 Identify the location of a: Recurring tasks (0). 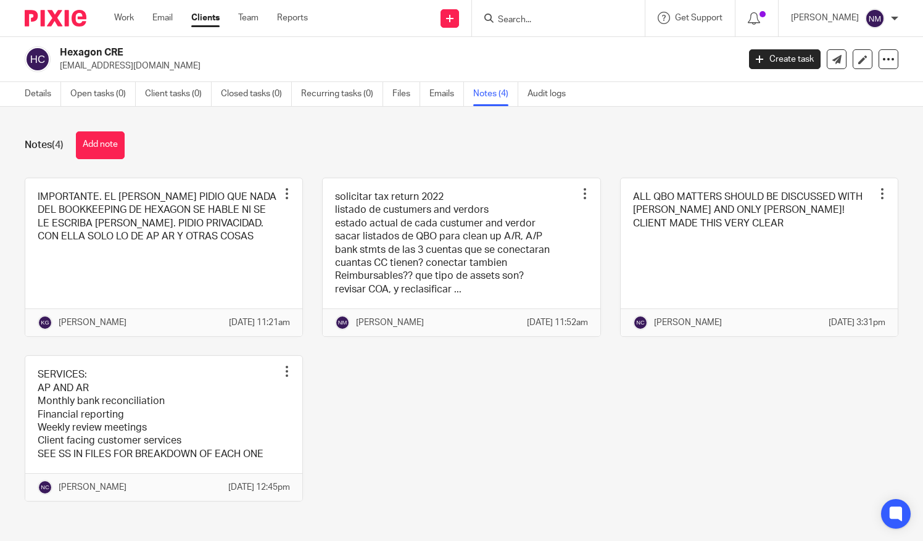
(342, 94).